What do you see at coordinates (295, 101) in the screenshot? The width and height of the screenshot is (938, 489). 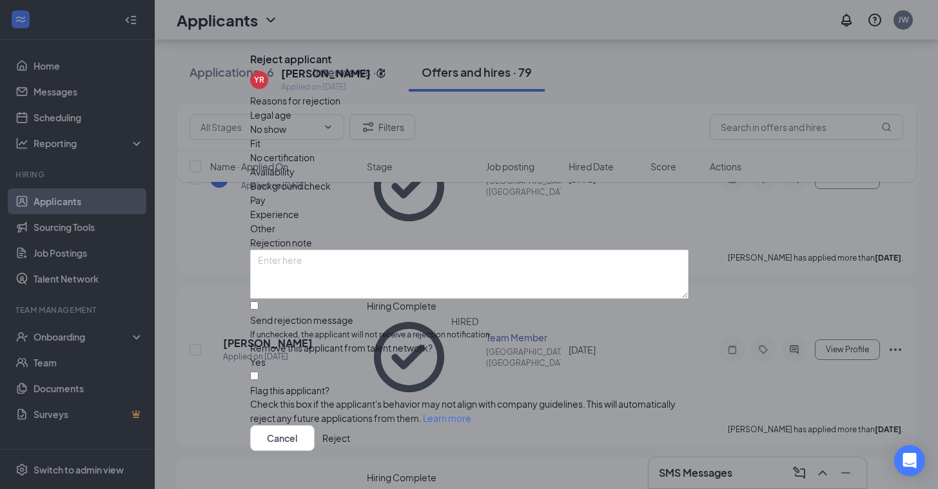 I see `span: Reasons for rejection` at bounding box center [295, 101].